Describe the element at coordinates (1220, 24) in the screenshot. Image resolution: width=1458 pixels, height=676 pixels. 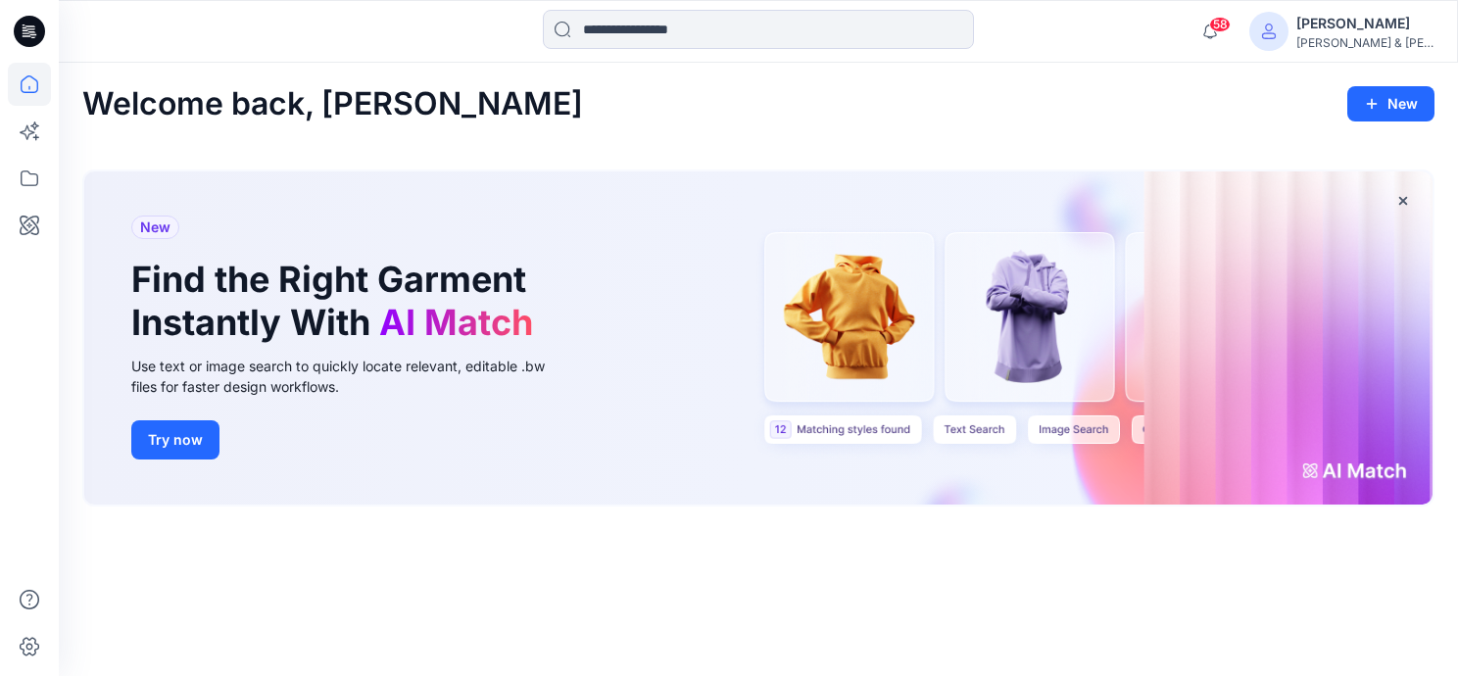
I see `span: 58` at that location.